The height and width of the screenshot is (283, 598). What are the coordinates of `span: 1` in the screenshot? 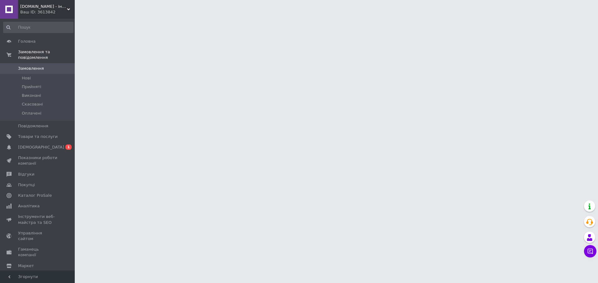 It's located at (69, 147).